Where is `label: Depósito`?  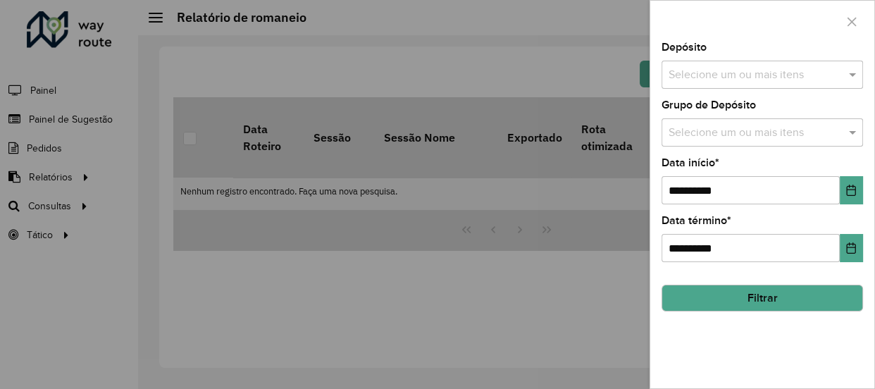 label: Depósito is located at coordinates (684, 47).